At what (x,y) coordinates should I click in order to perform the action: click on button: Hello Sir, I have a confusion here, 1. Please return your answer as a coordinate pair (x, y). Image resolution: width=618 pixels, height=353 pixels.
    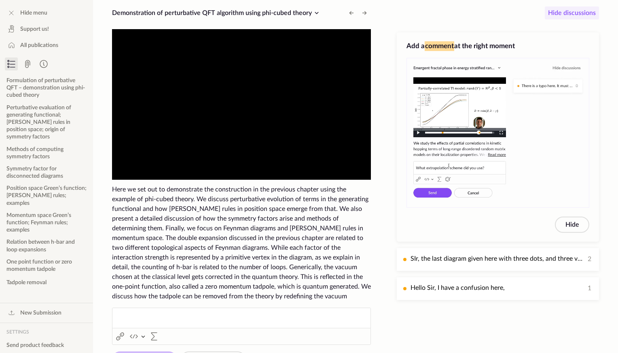
    Looking at the image, I should click on (498, 289).